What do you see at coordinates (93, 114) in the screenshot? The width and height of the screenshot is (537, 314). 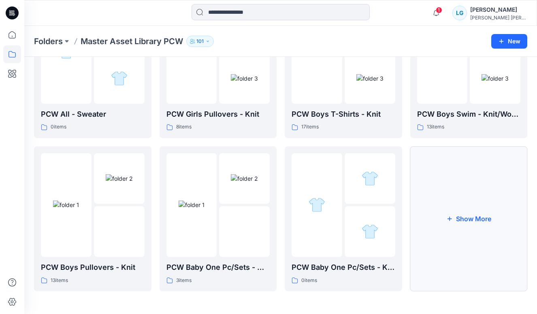 I see `p: PCW All - Sweater` at bounding box center [93, 114].